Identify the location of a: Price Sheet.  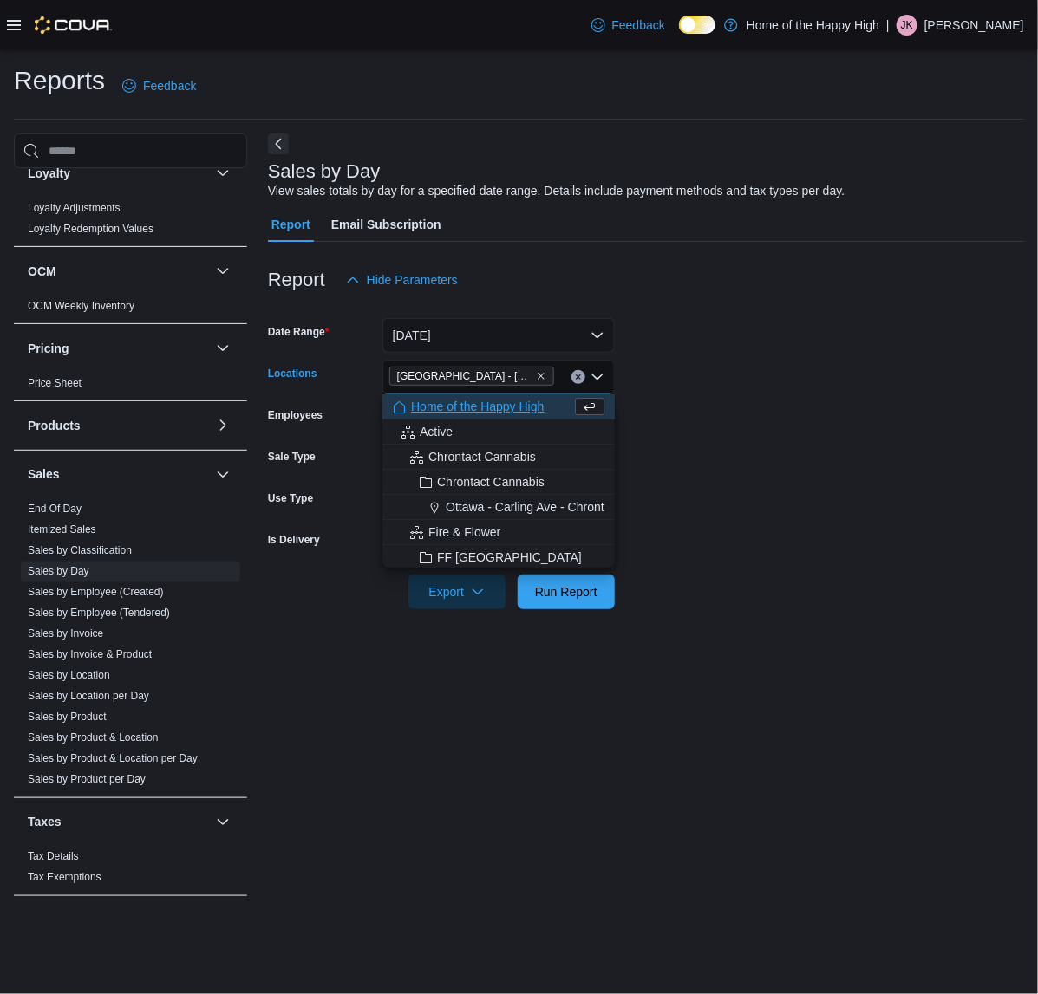
(55, 383).